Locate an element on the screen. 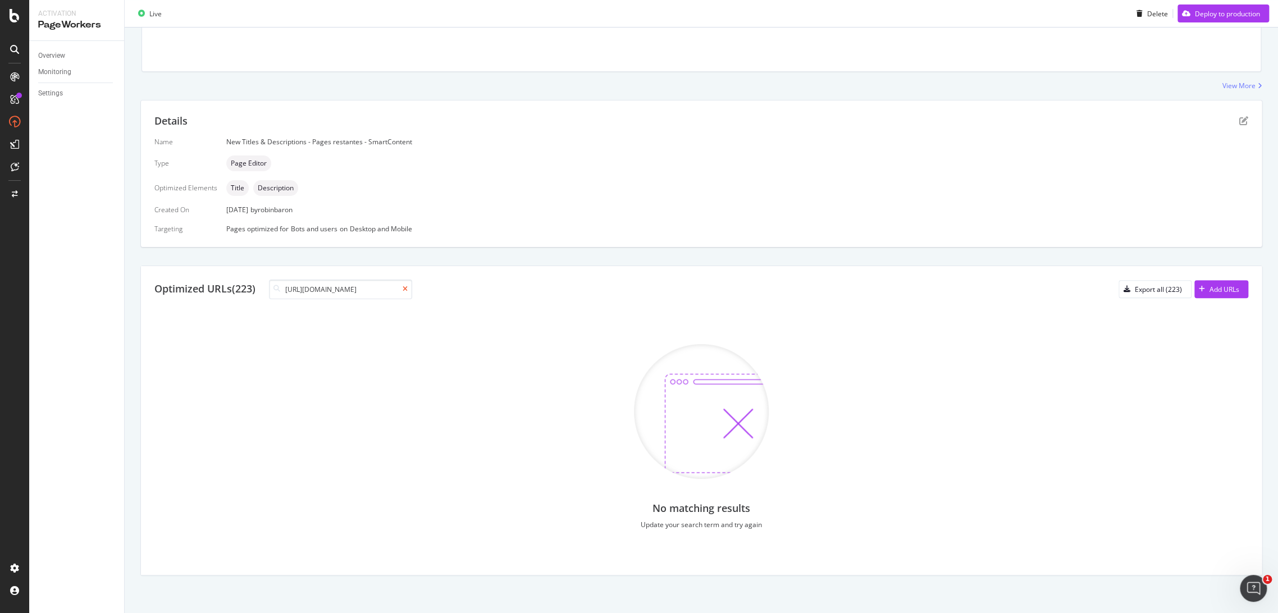  div: Live is located at coordinates (155, 13).